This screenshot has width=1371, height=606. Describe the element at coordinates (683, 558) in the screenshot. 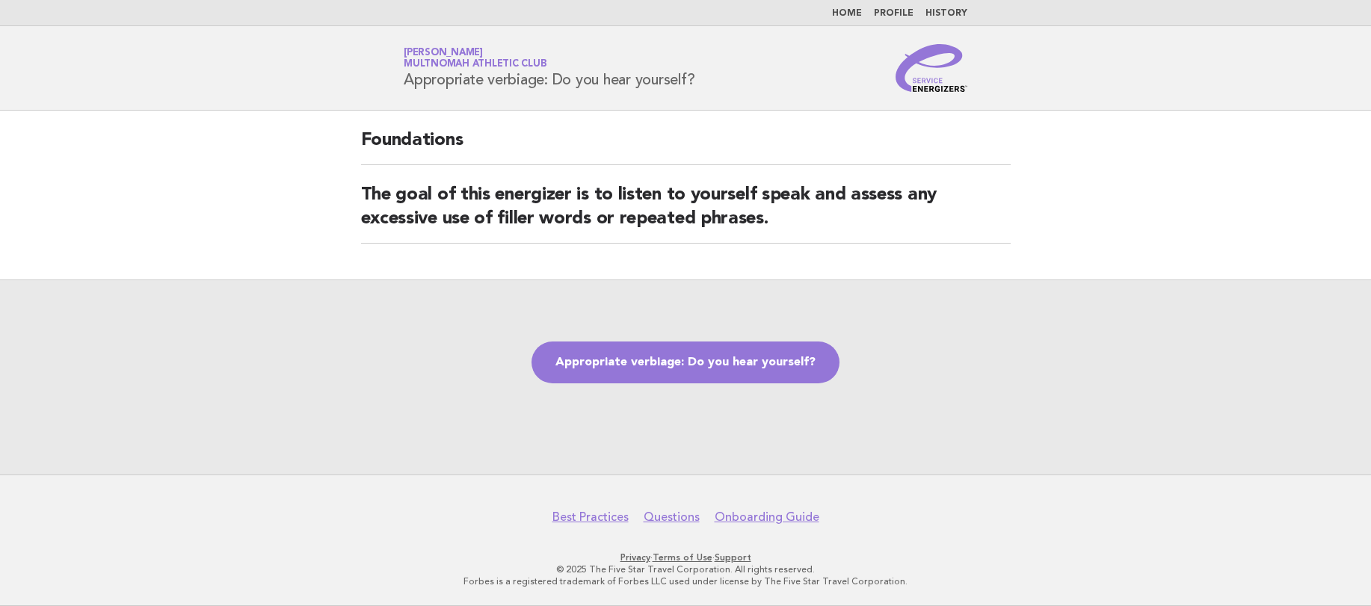

I see `a: Terms of Use` at that location.